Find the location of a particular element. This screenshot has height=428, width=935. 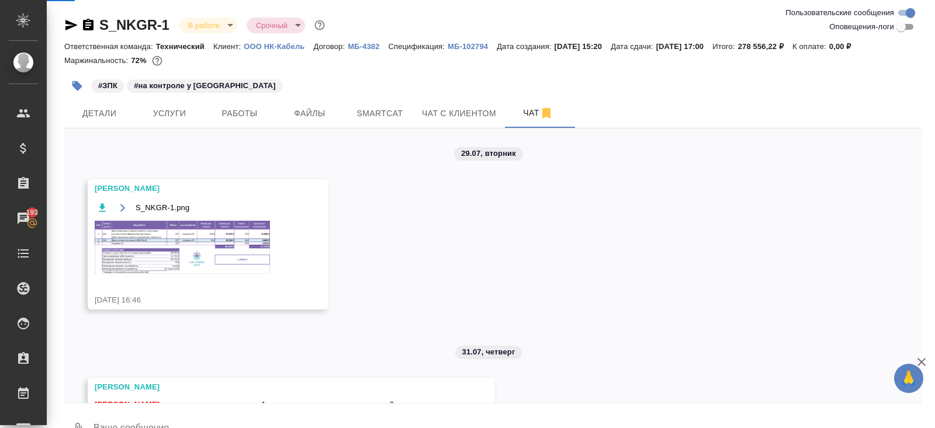

a: МБ-102794 is located at coordinates (472, 46).